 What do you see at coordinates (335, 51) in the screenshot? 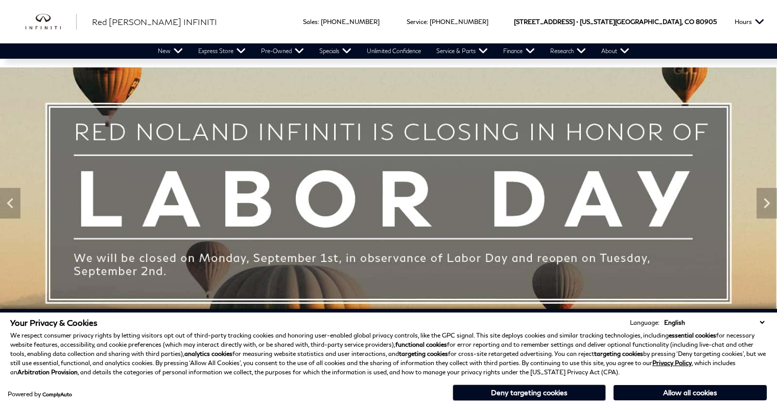
I see `a: Specials` at bounding box center [335, 51].